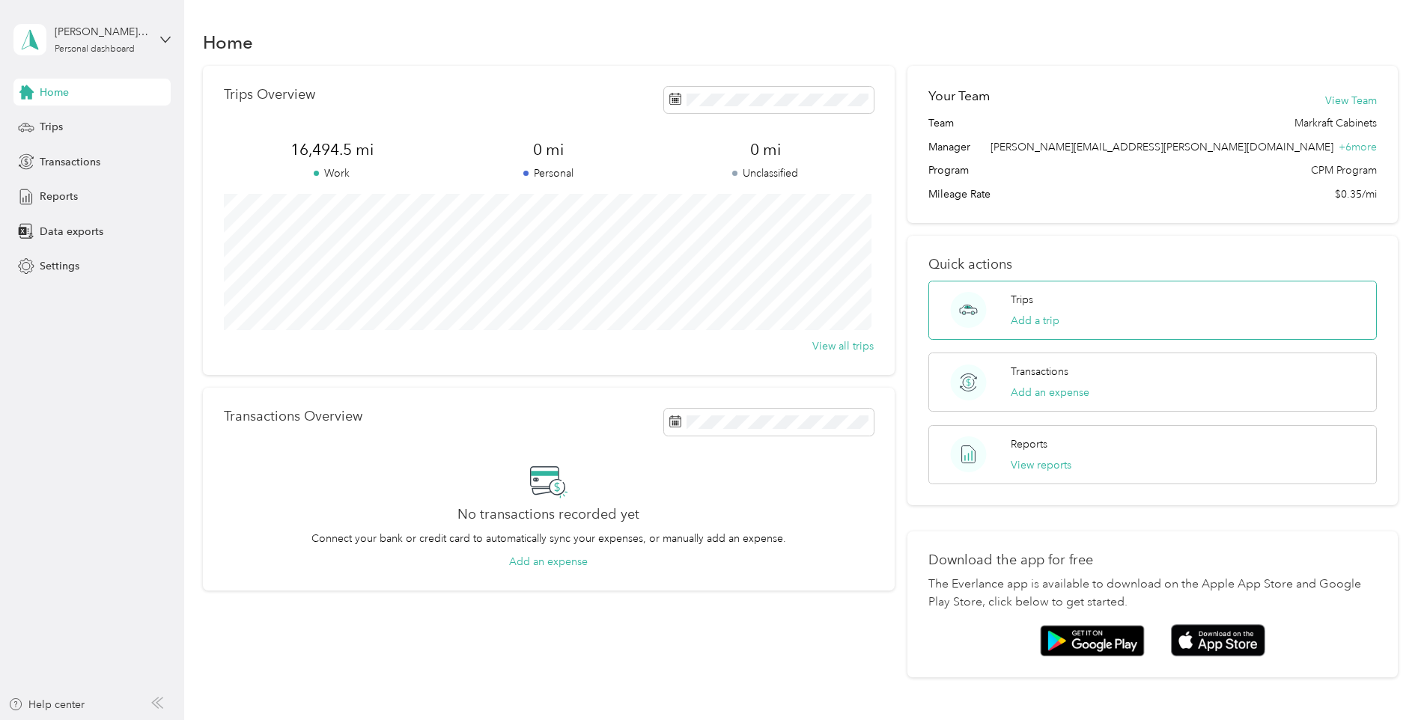 The width and height of the screenshot is (1424, 720). I want to click on p: Download the app for free, so click(1152, 560).